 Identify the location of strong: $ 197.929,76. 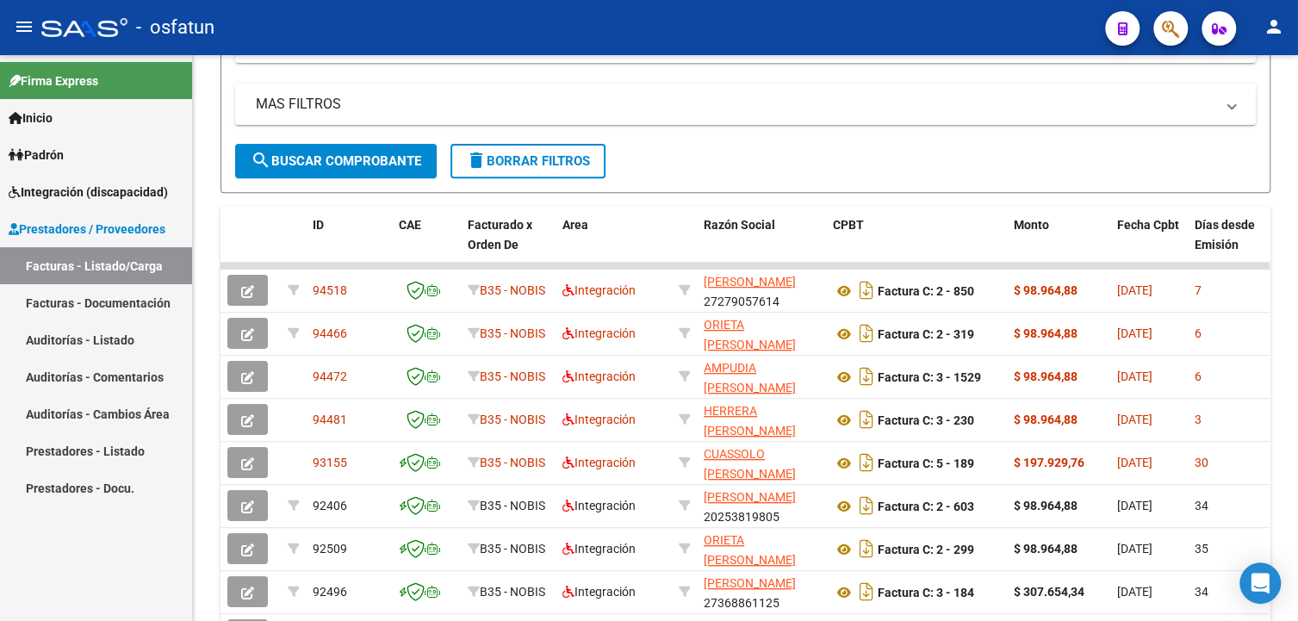
(1049, 463).